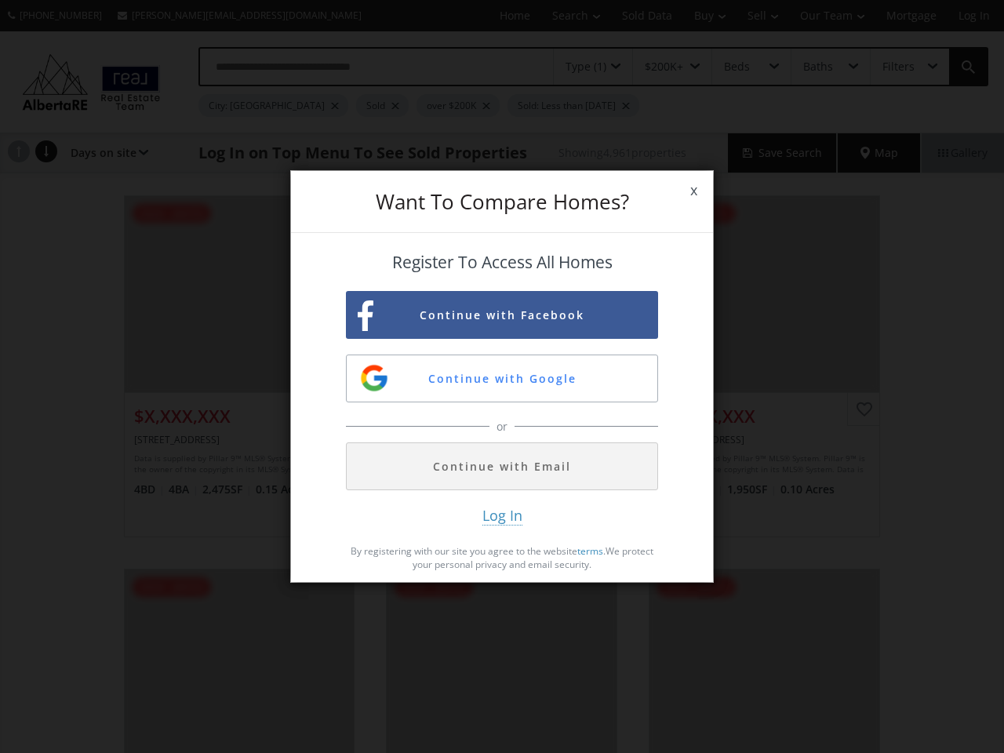 This screenshot has width=1004, height=753. I want to click on img: facebook-sign-up, so click(365, 315).